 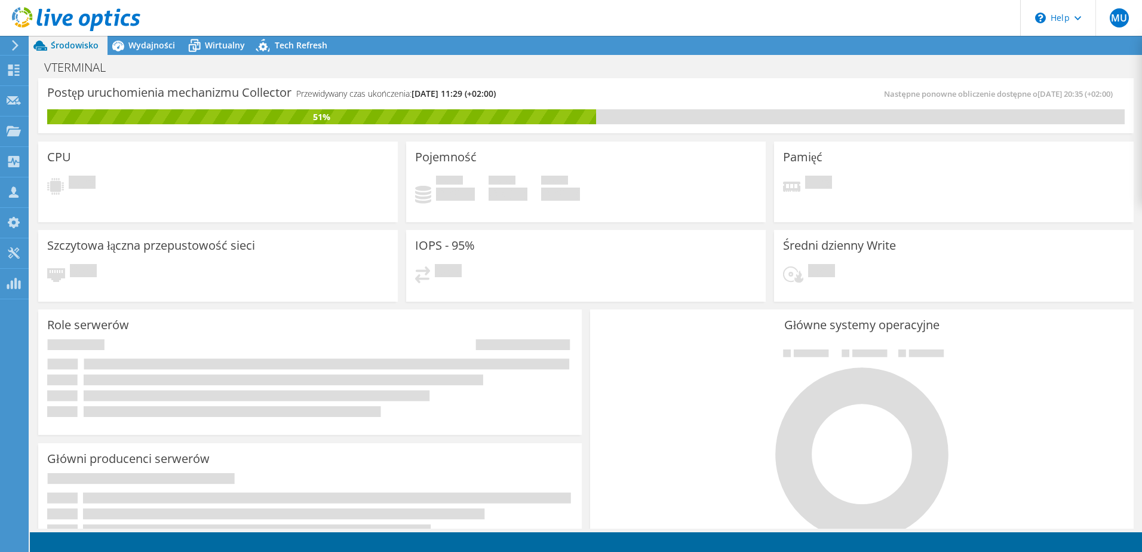 What do you see at coordinates (81, 67) in the screenshot?
I see `h1: VTERMINAL` at bounding box center [81, 67].